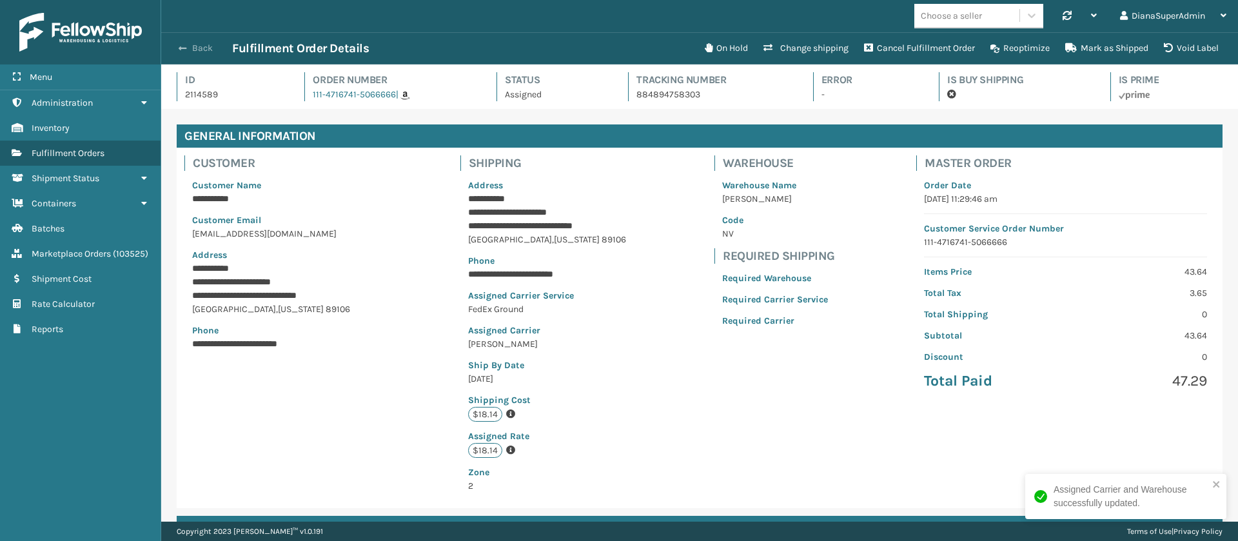 This screenshot has width=1238, height=541. Describe the element at coordinates (779, 163) in the screenshot. I see `h4: Warehouse` at that location.